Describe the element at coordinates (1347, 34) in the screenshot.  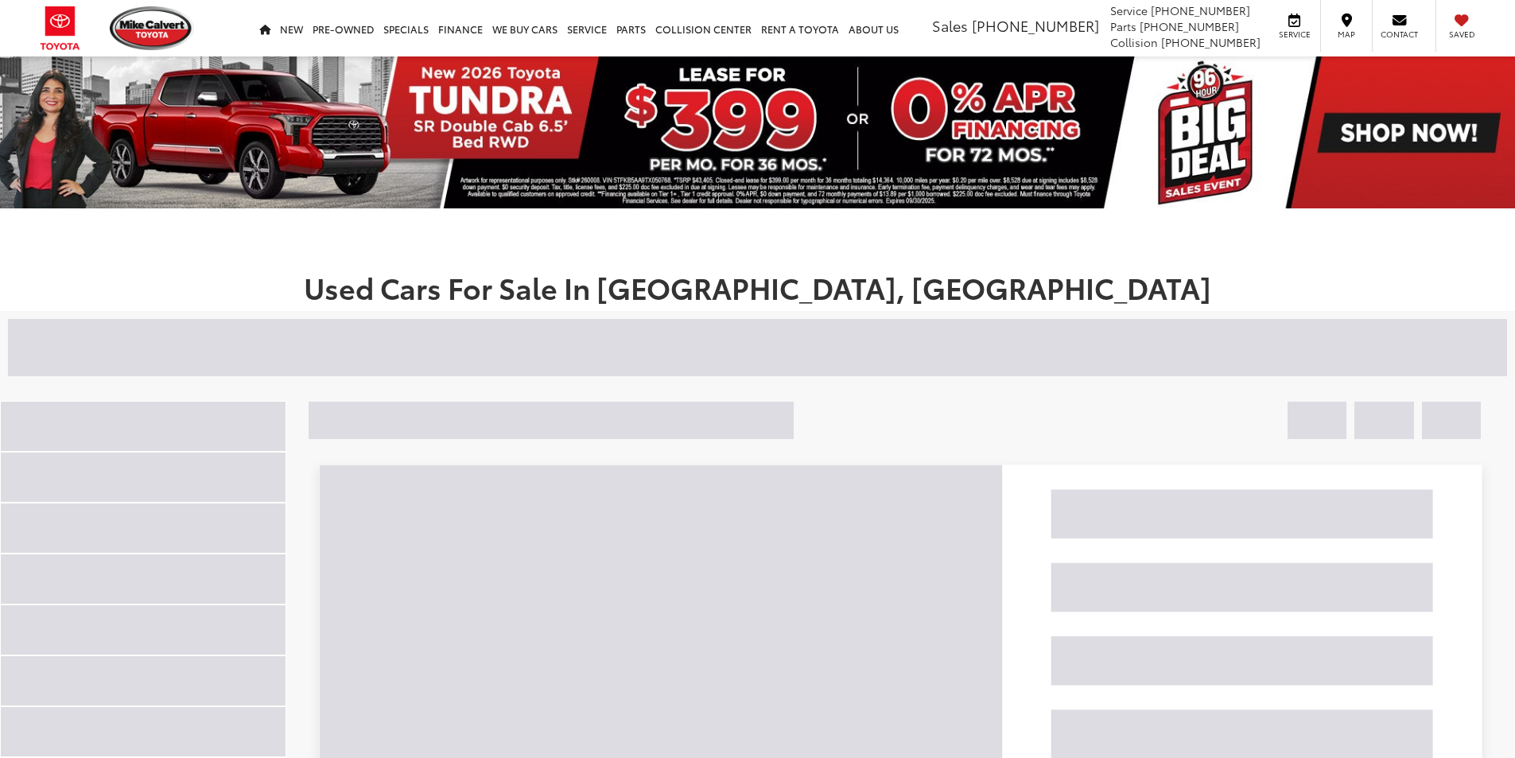
I see `span: Map` at that location.